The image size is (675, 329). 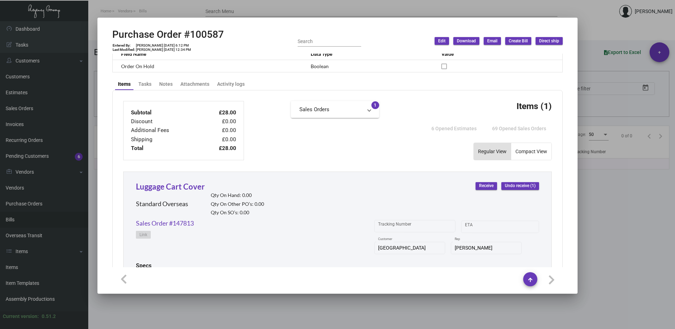 I want to click on button: Regular View, so click(x=492, y=152).